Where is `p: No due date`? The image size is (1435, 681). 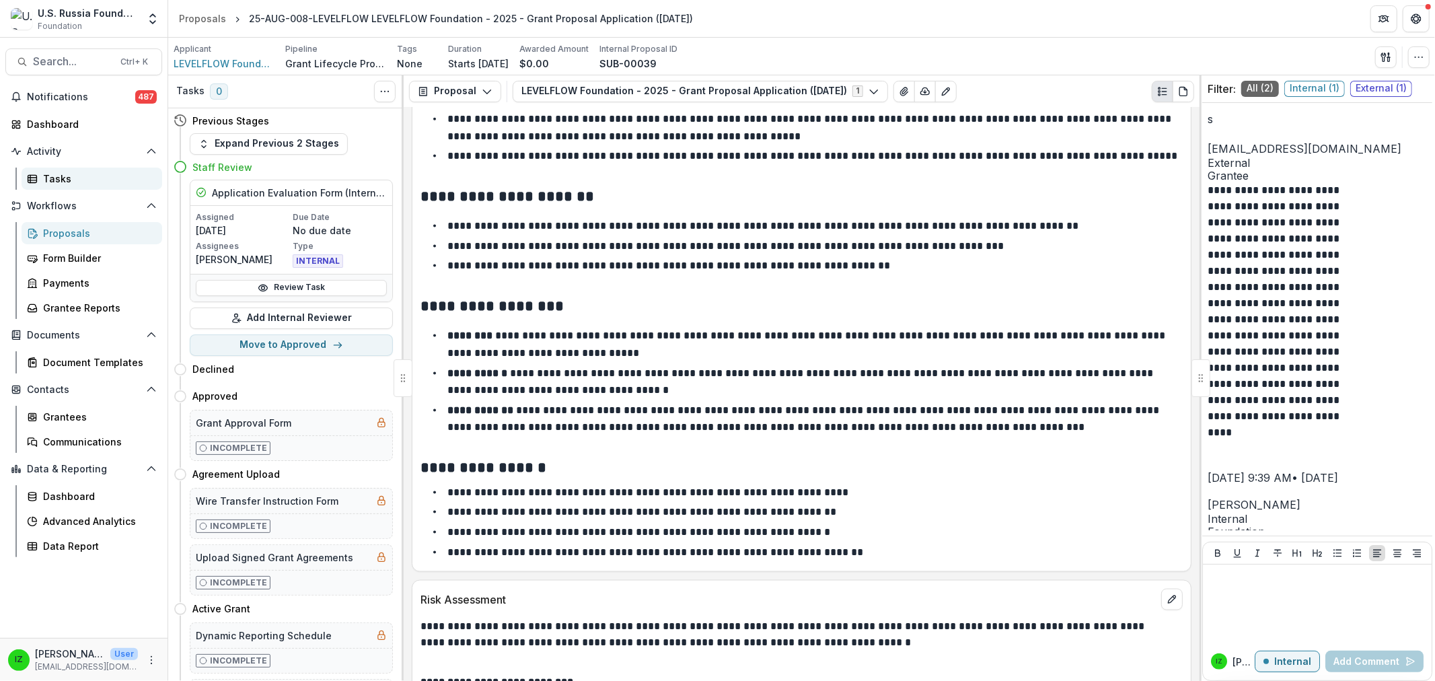 p: No due date is located at coordinates (340, 230).